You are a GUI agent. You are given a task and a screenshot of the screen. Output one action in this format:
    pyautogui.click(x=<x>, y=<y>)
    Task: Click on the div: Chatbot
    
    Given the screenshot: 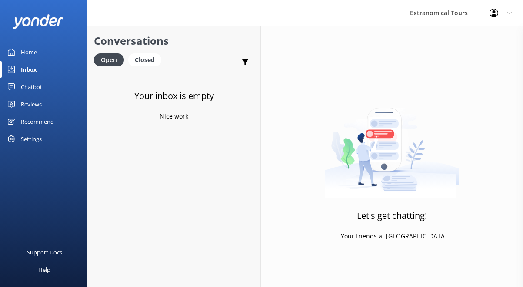 What is the action you would take?
    pyautogui.click(x=31, y=87)
    